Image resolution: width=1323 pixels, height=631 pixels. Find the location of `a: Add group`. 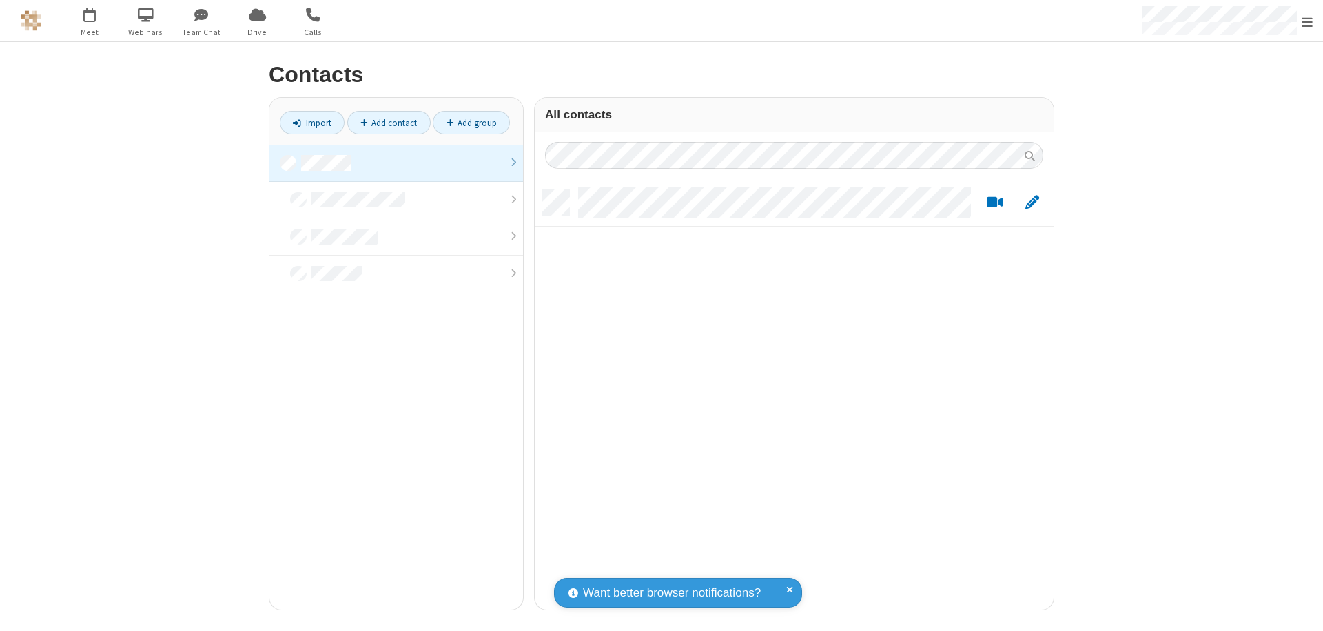

a: Add group is located at coordinates (471, 123).